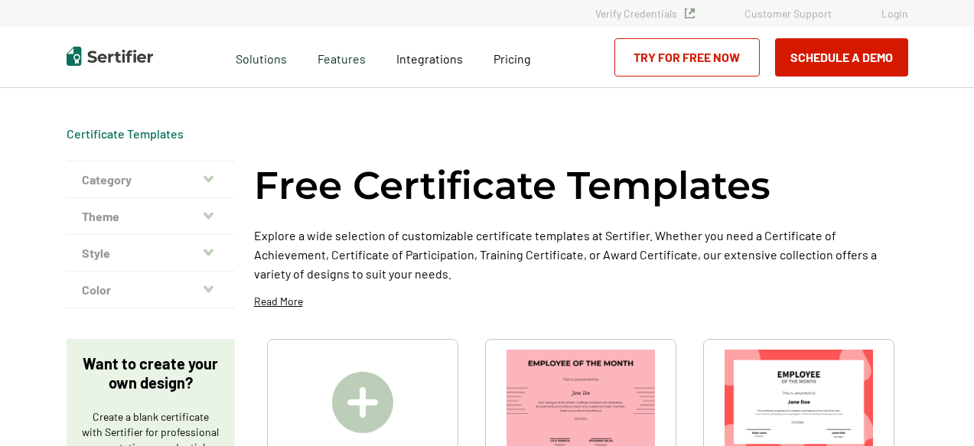 The height and width of the screenshot is (446, 974). What do you see at coordinates (151, 180) in the screenshot?
I see `button: Category` at bounding box center [151, 180].